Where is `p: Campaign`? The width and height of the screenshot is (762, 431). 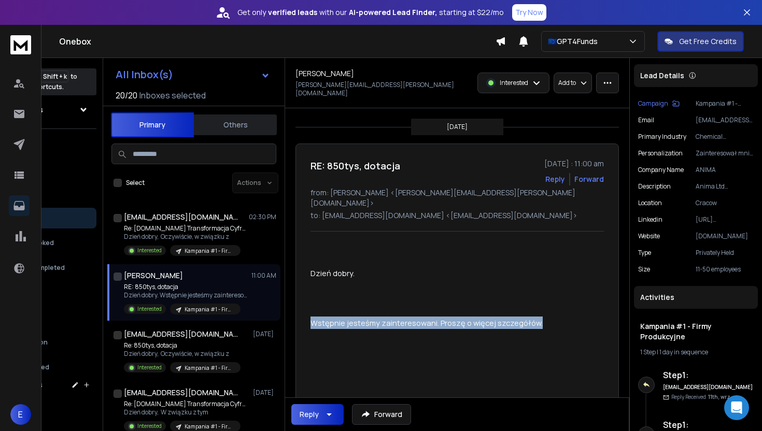 p: Campaign is located at coordinates (653, 104).